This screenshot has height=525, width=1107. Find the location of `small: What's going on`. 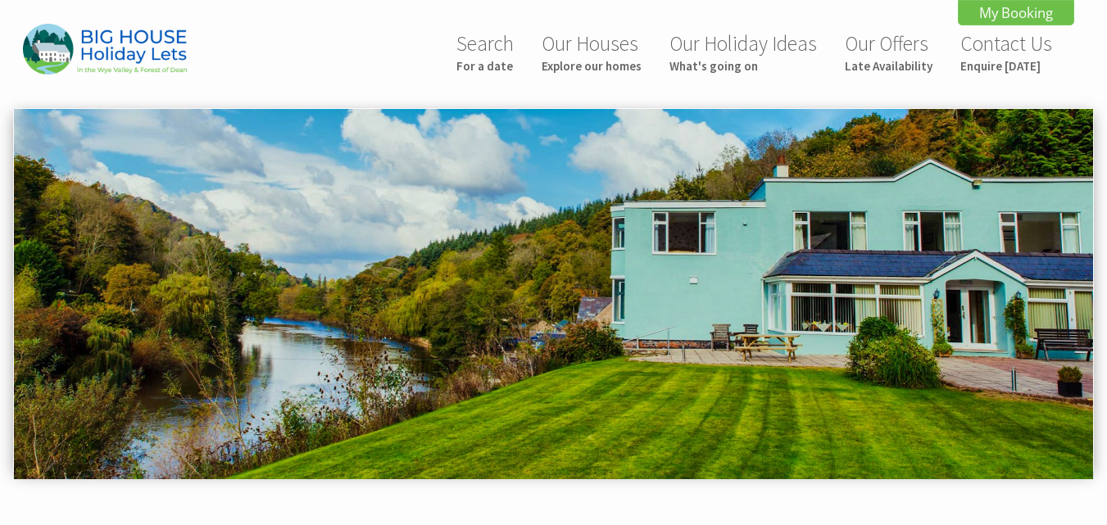

small: What's going on is located at coordinates (744, 66).